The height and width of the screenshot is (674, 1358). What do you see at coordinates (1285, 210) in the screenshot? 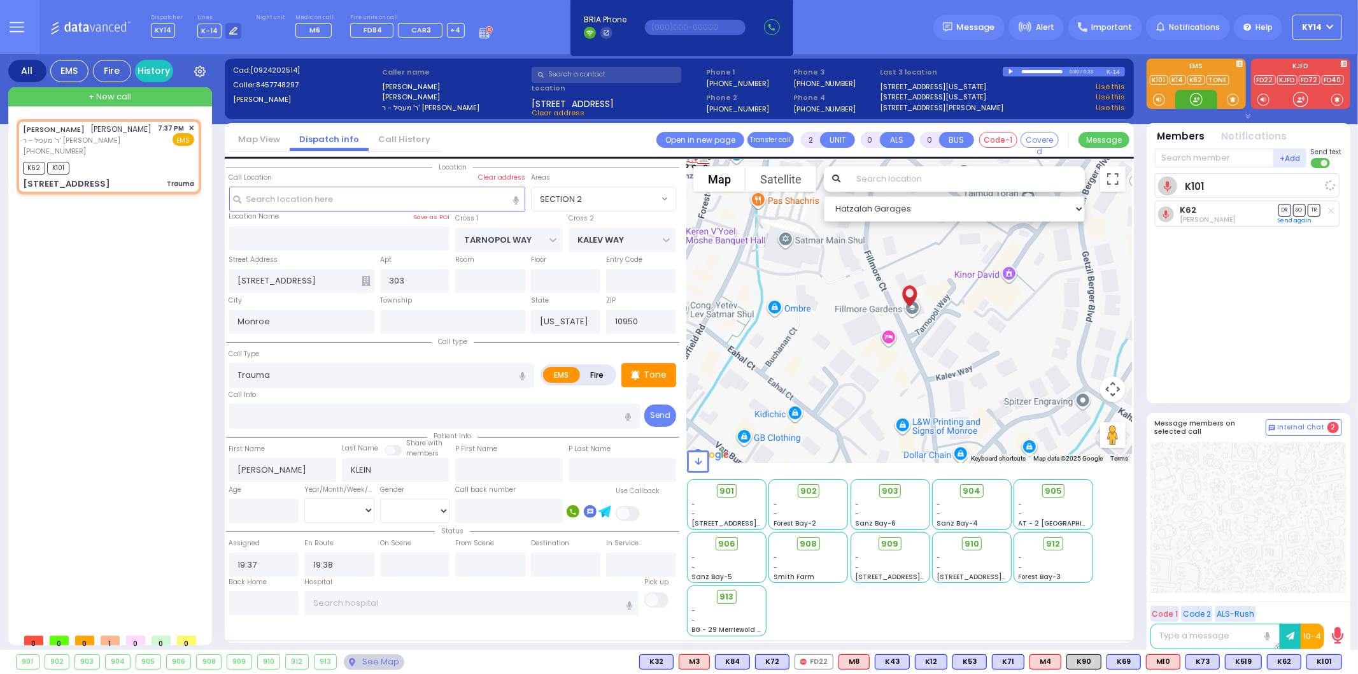
I see `span: DR` at bounding box center [1285, 210].